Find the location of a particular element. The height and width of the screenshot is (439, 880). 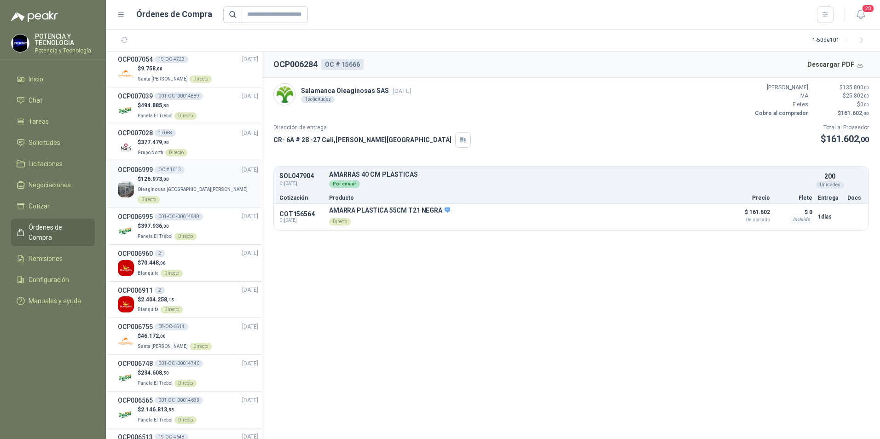

span: 20 is located at coordinates (868, 8).